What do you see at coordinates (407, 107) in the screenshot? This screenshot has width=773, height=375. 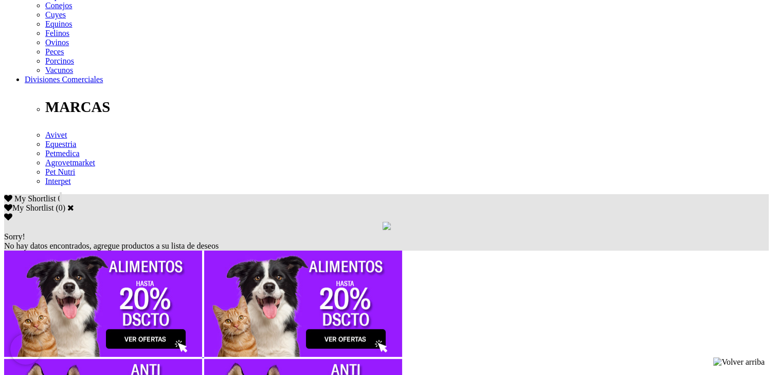 I see `p: MARCAS` at bounding box center [407, 107].